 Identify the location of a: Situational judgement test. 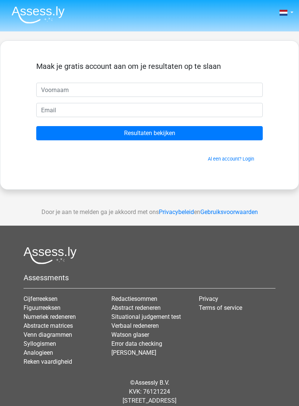
(146, 316).